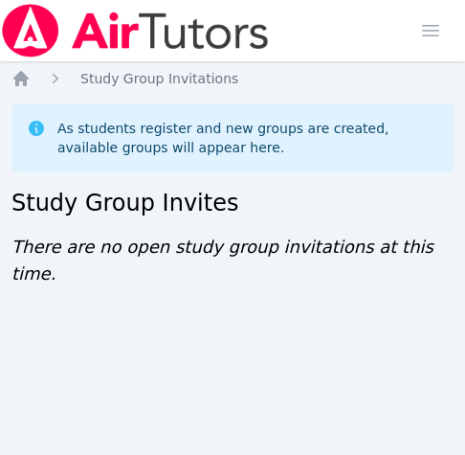 Image resolution: width=465 pixels, height=455 pixels. Describe the element at coordinates (233, 79) in the screenshot. I see `nav: Breadcrumb` at that location.